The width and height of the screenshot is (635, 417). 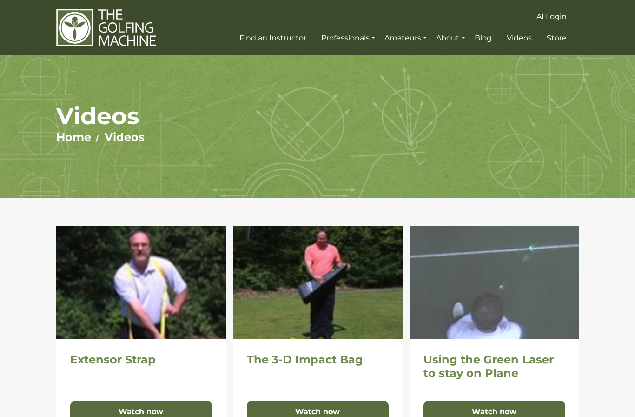 I want to click on span: Store, so click(x=557, y=38).